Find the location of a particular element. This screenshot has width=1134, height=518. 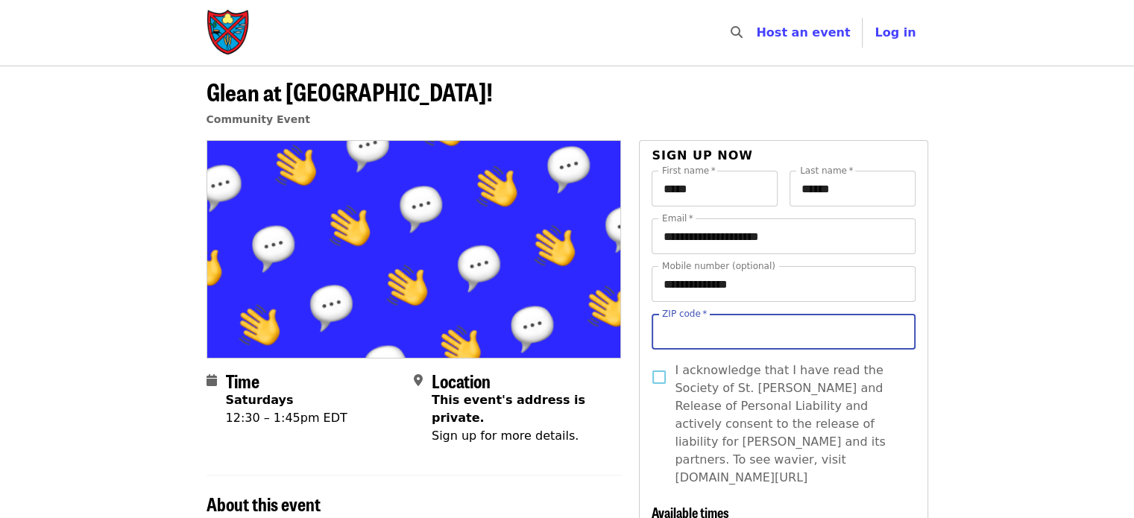

input: Mobile number (optional) is located at coordinates (783, 284).